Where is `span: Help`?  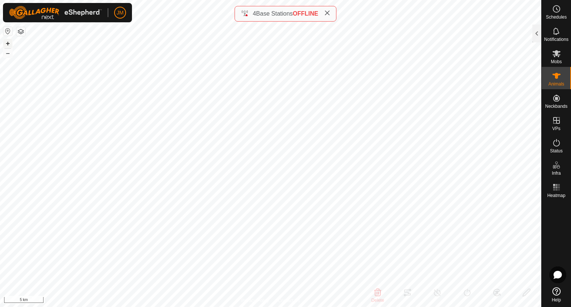
span: Help is located at coordinates (556, 300).